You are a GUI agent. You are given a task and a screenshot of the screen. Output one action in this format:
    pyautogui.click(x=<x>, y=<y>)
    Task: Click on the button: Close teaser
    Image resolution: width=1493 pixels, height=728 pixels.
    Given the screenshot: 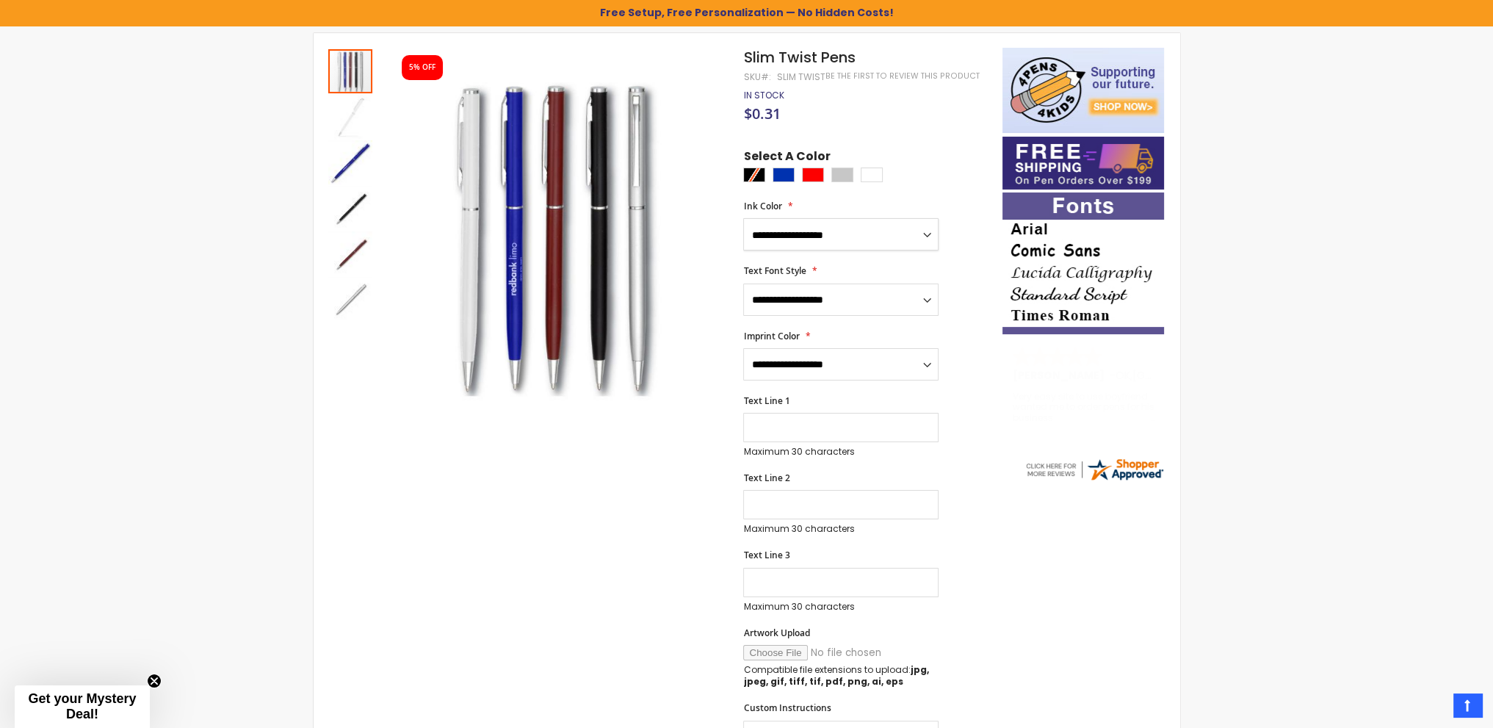 What is the action you would take?
    pyautogui.click(x=154, y=681)
    